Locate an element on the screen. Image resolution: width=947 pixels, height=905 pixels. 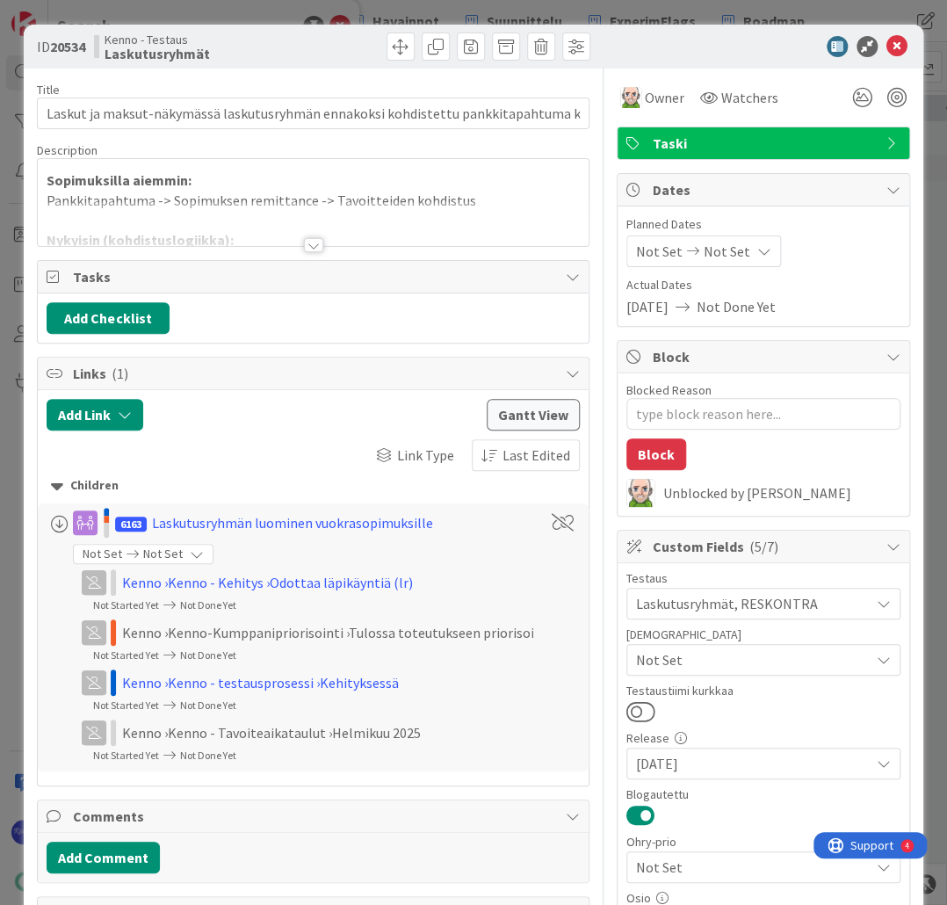
span: Links is located at coordinates (314, 373).